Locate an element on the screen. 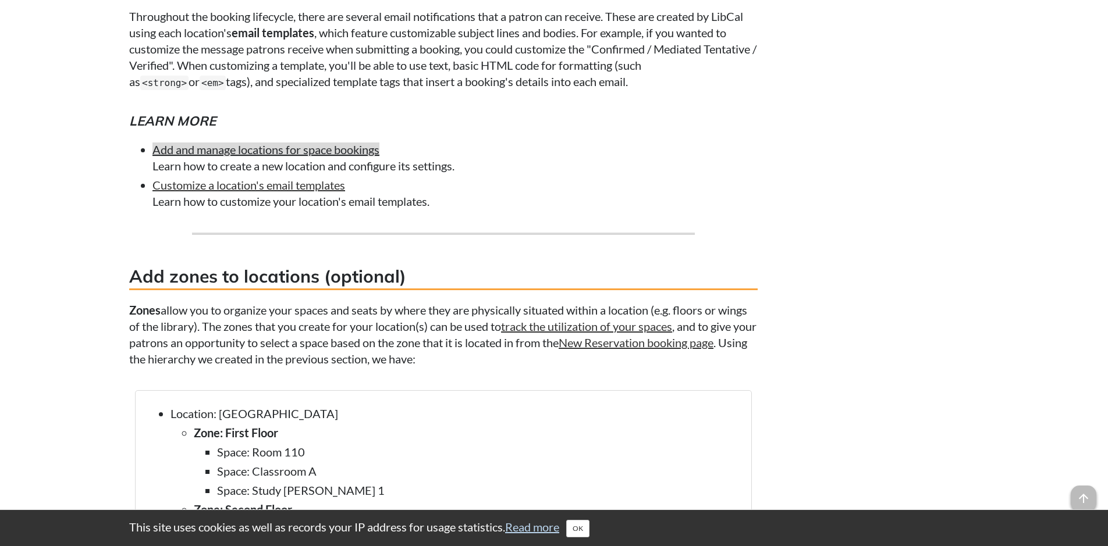 The height and width of the screenshot is (546, 1108). strong: email templates is located at coordinates (273, 33).